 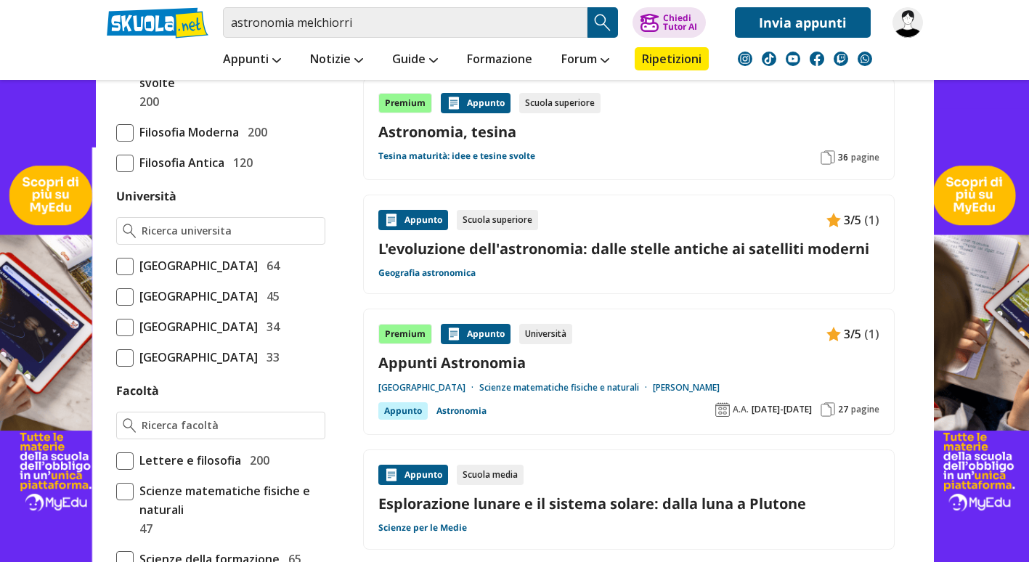 What do you see at coordinates (841, 59) in the screenshot?
I see `img: twitch` at bounding box center [841, 59].